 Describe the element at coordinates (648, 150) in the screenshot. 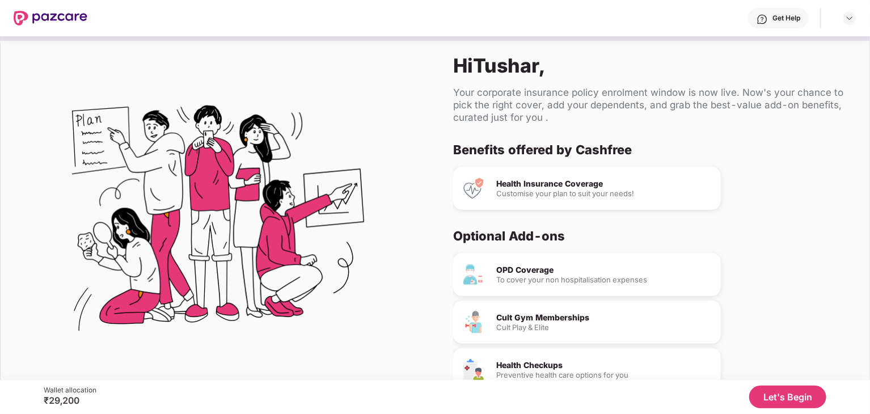

I see `div: Benefits offered by Cashfree` at that location.